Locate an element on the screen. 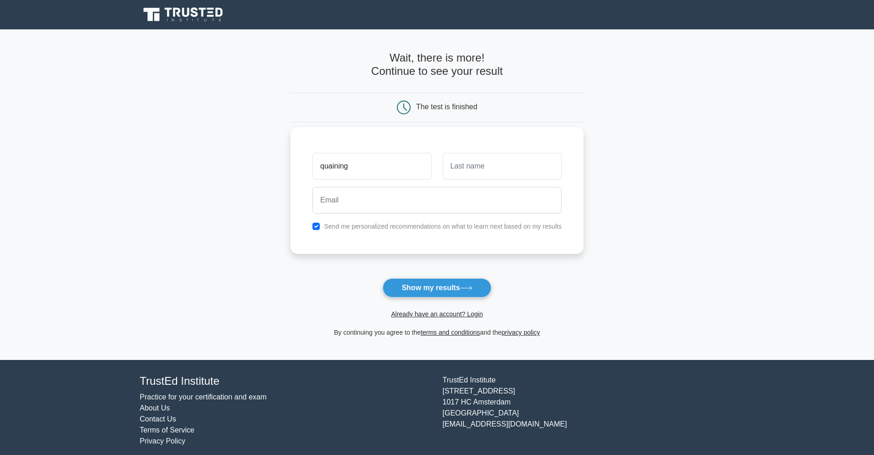 The width and height of the screenshot is (874, 455). input: Last name is located at coordinates (502, 166).